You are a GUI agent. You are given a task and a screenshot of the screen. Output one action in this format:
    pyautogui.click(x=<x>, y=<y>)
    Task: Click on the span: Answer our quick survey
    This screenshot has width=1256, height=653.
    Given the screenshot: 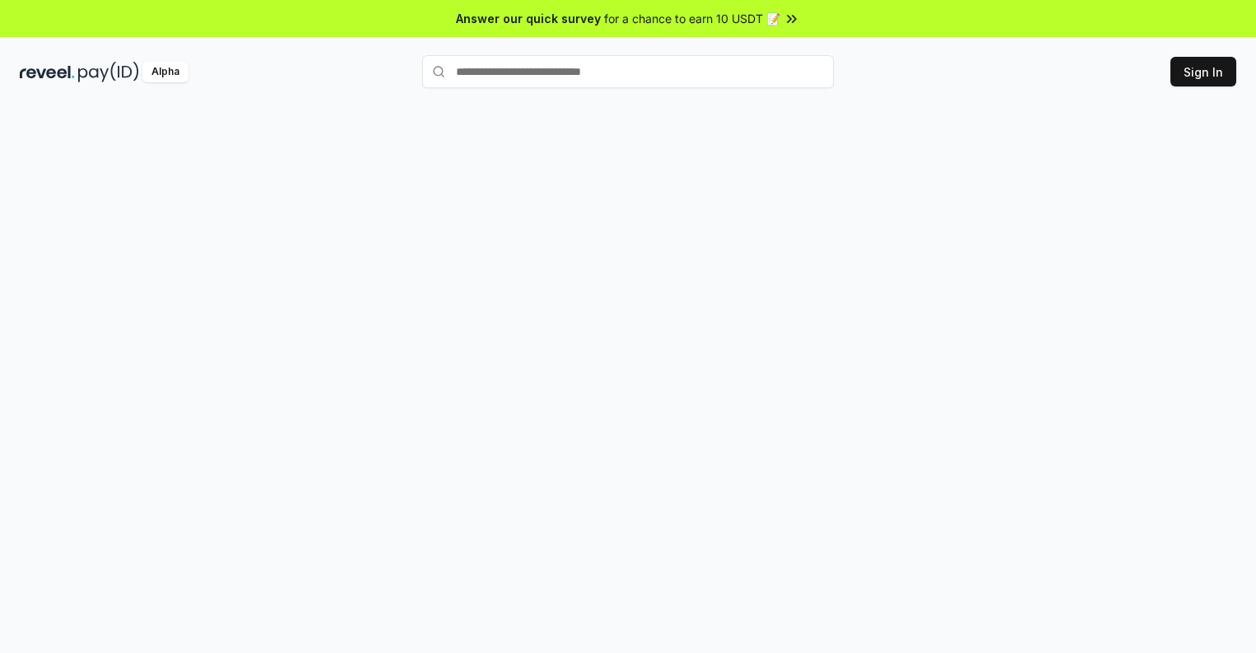 What is the action you would take?
    pyautogui.click(x=529, y=18)
    